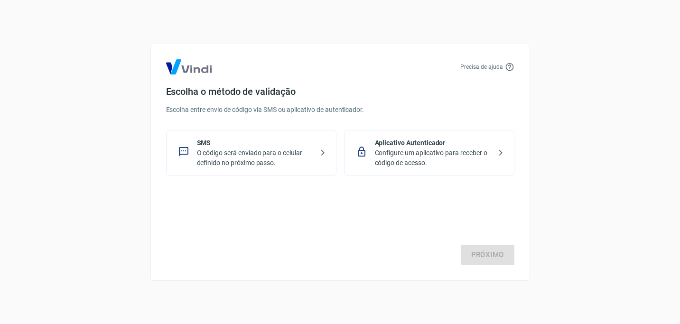 Image resolution: width=680 pixels, height=324 pixels. What do you see at coordinates (340, 92) in the screenshot?
I see `h4: Escolha o método de validação` at bounding box center [340, 92].